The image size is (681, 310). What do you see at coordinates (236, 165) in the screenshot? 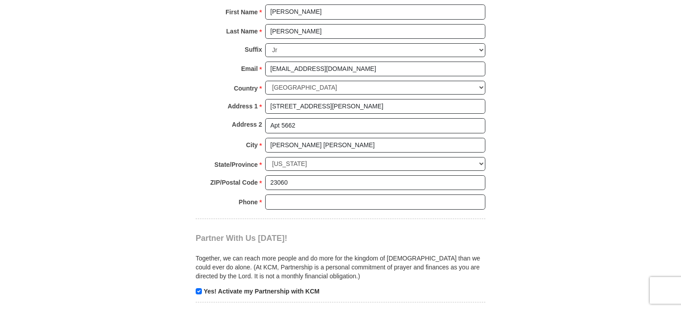
I see `strong: State/Province` at bounding box center [236, 165].